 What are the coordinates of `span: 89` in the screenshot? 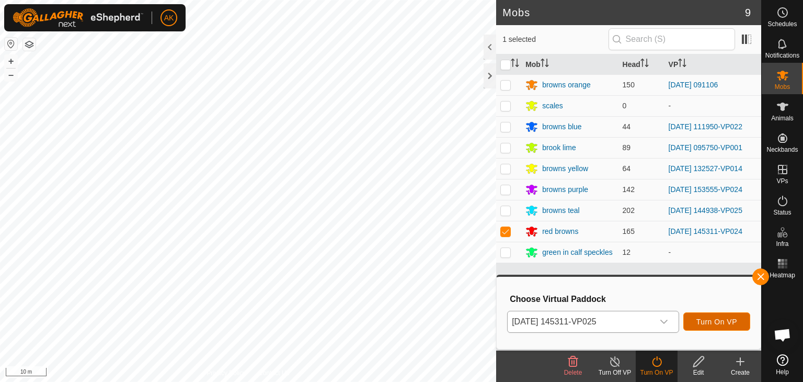 It's located at (627, 147).